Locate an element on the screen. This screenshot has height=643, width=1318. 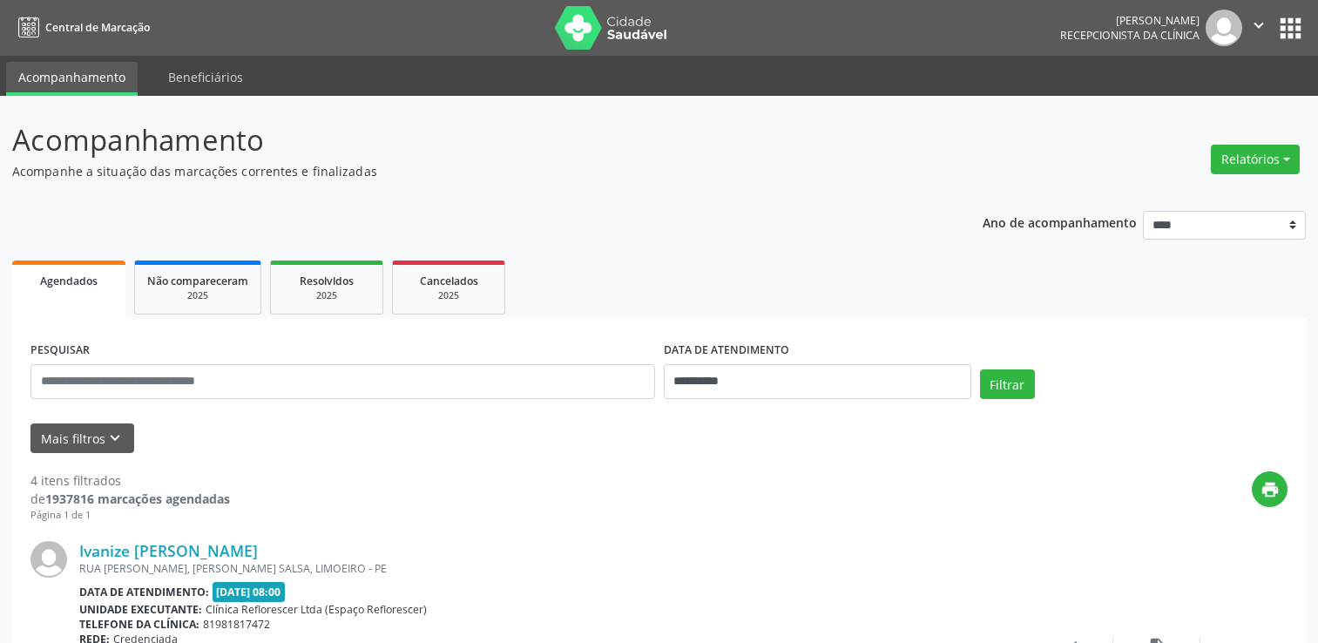
a: Beneficiários is located at coordinates (206, 77).